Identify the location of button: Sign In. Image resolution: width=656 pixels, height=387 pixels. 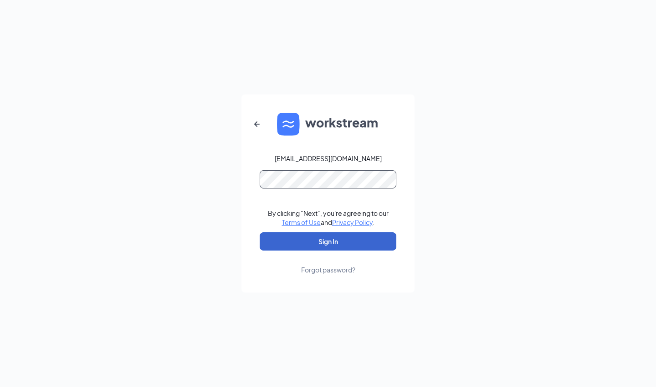
(328, 241).